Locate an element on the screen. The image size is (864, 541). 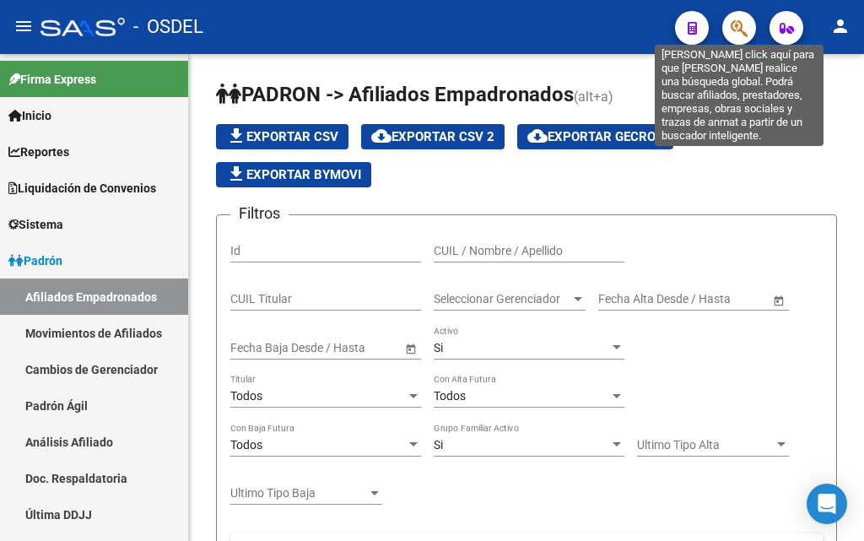
button: Exportar Bymovi is located at coordinates (293, 175).